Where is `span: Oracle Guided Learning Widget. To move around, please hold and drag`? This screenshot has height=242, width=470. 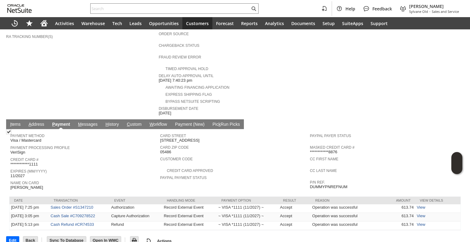
span: Oracle Guided Learning Widget. To move around, please hold and drag is located at coordinates (457, 169).